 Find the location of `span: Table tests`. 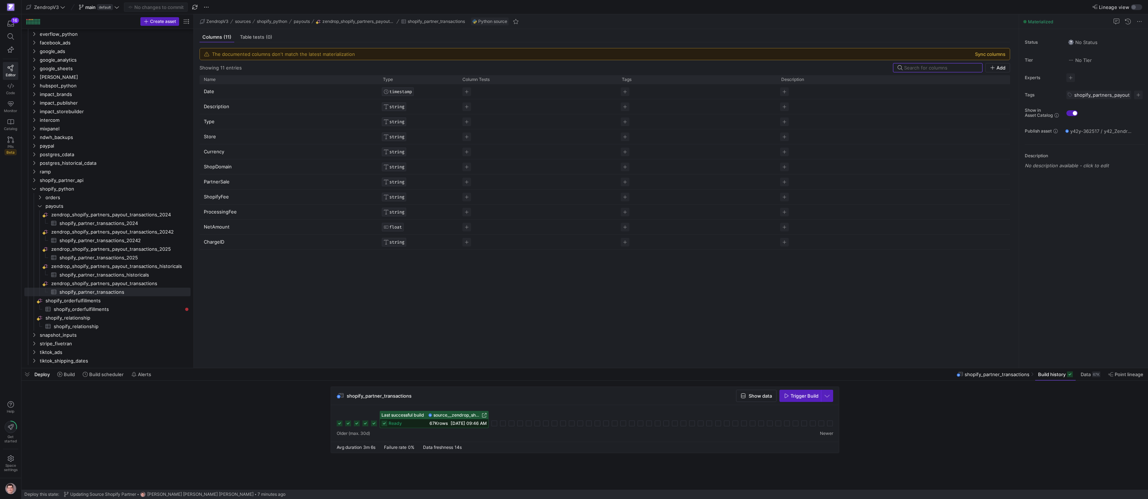

span: Table tests is located at coordinates (256, 37).